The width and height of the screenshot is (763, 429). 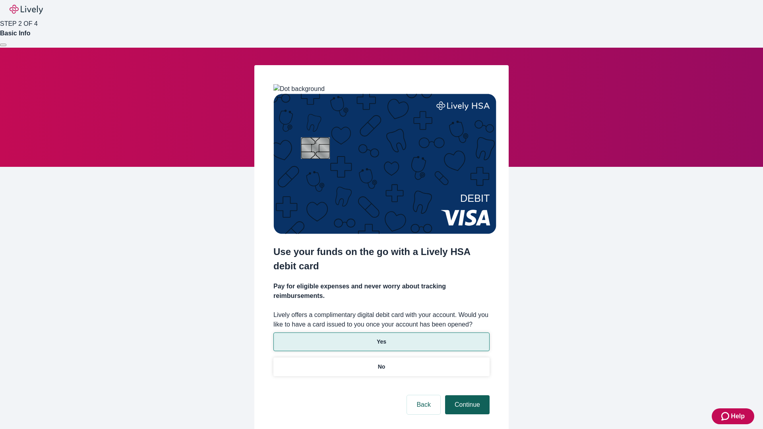 What do you see at coordinates (26, 10) in the screenshot?
I see `img: Lively` at bounding box center [26, 10].